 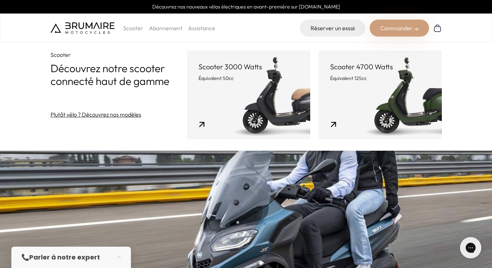 I want to click on a: Scooter 3000 Watts Équivalent 50cc, so click(x=249, y=95).